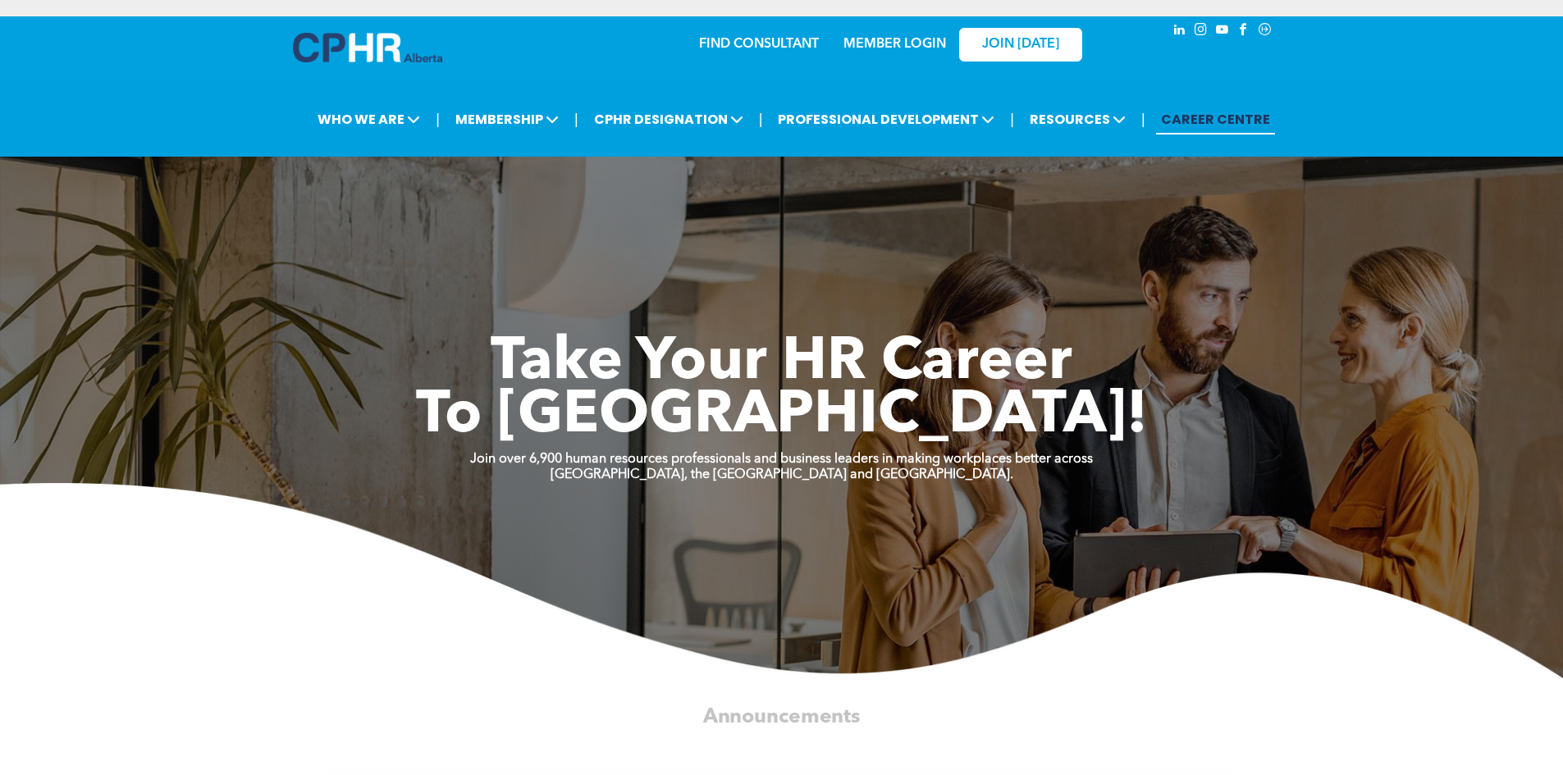 The width and height of the screenshot is (1563, 775). I want to click on a: Social network, so click(1265, 31).